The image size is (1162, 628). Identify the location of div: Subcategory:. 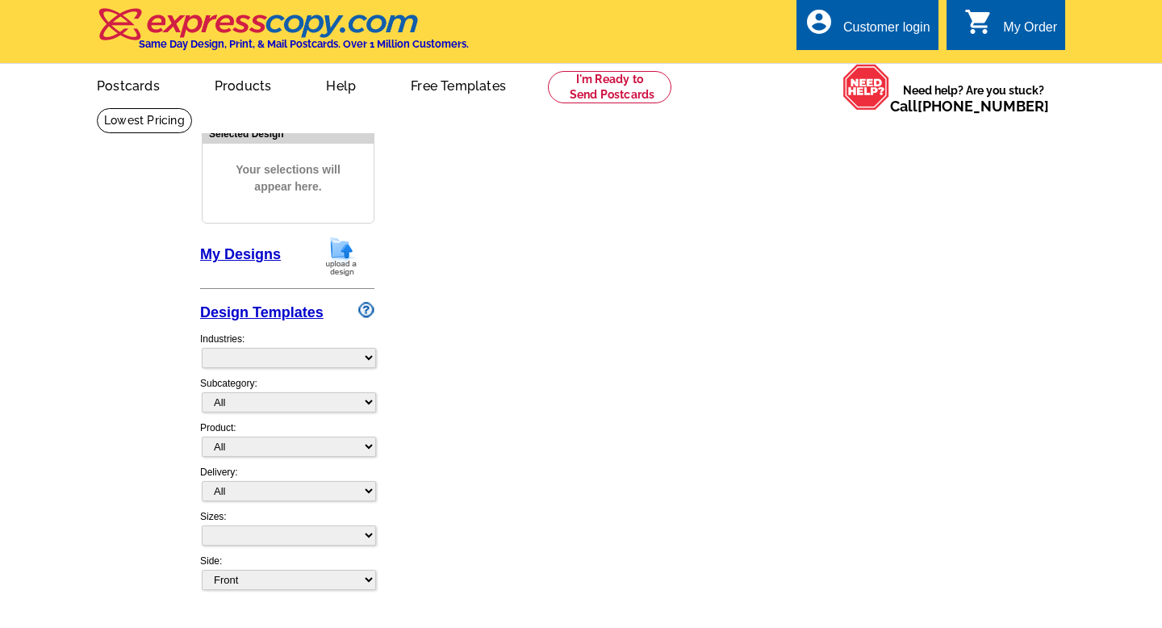
(287, 398).